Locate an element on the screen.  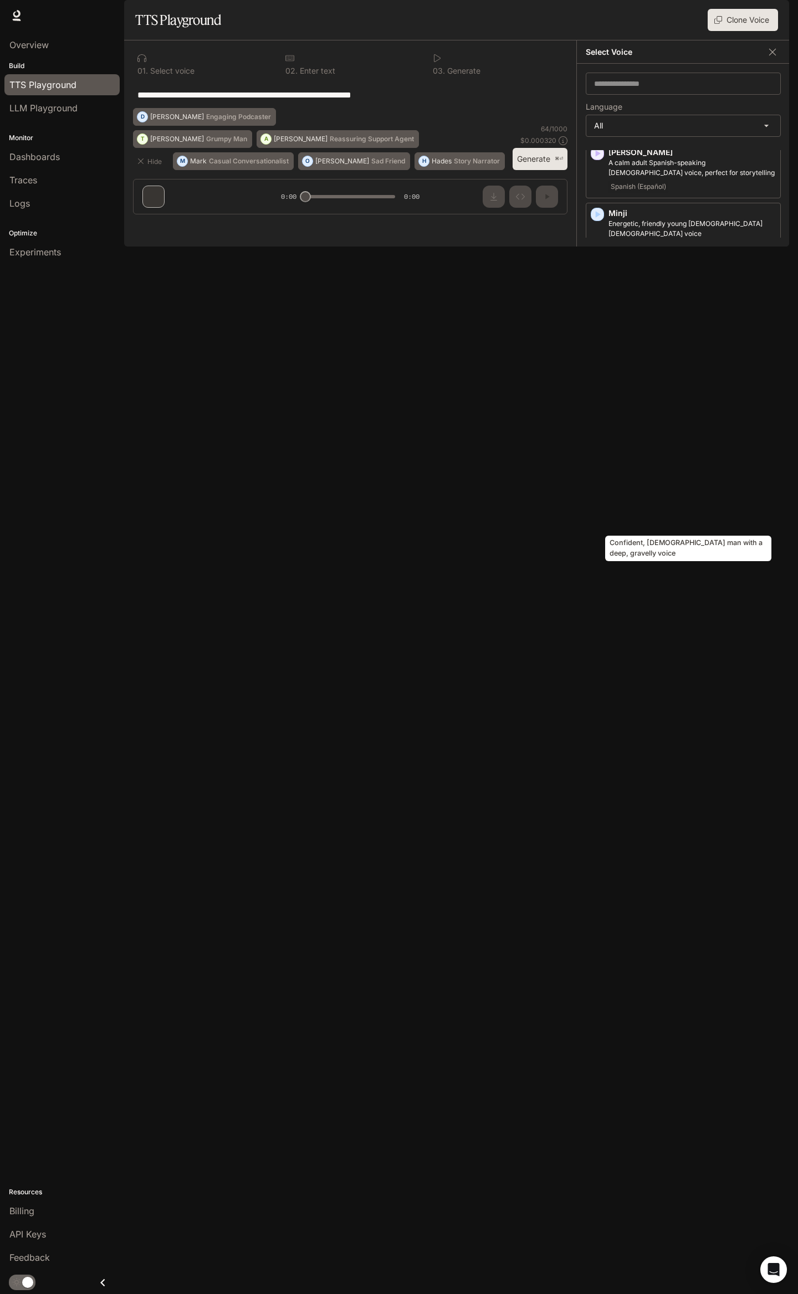
p: Engaging Podcaster is located at coordinates (238, 117).